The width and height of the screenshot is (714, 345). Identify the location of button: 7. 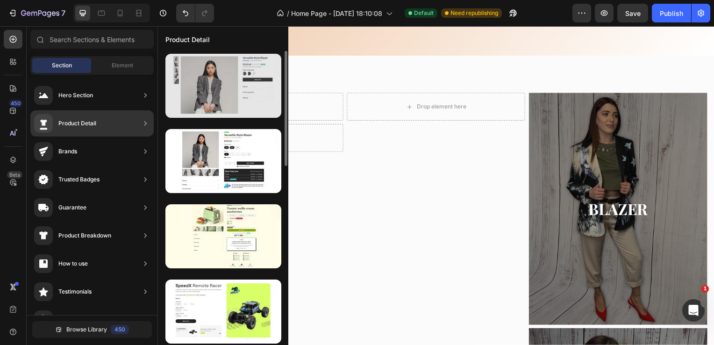
(36, 13).